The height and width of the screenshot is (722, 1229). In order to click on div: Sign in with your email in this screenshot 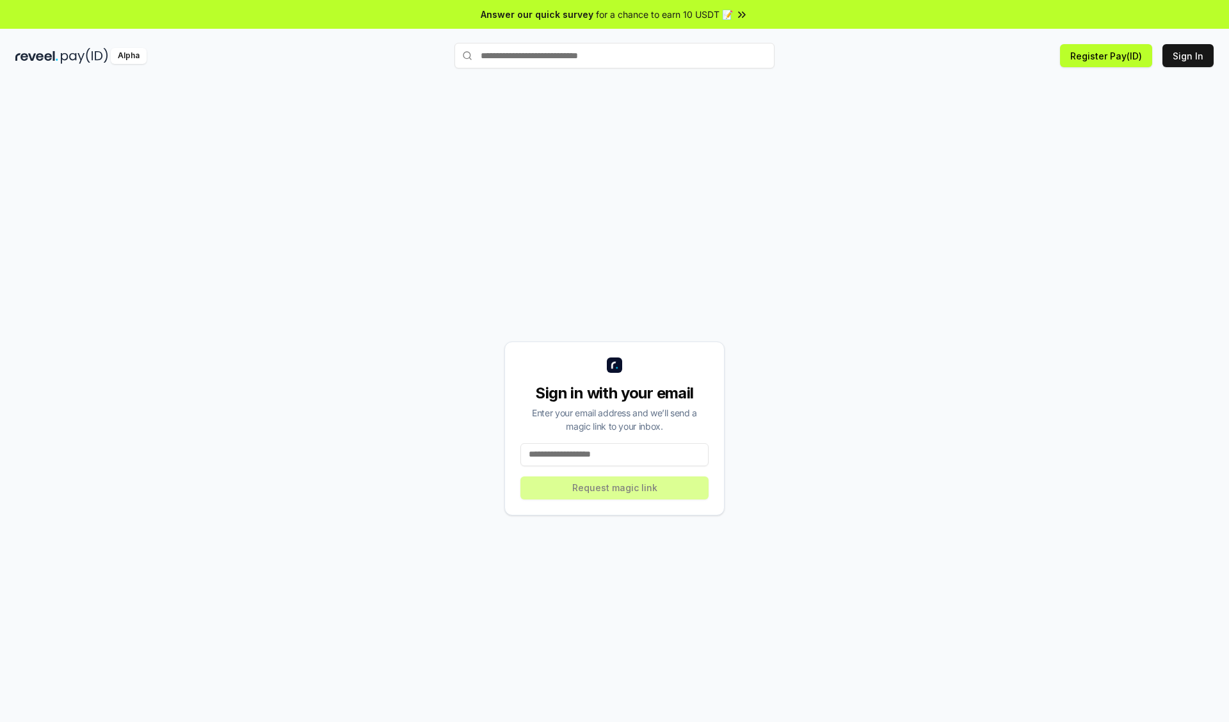, I will do `click(614, 394)`.